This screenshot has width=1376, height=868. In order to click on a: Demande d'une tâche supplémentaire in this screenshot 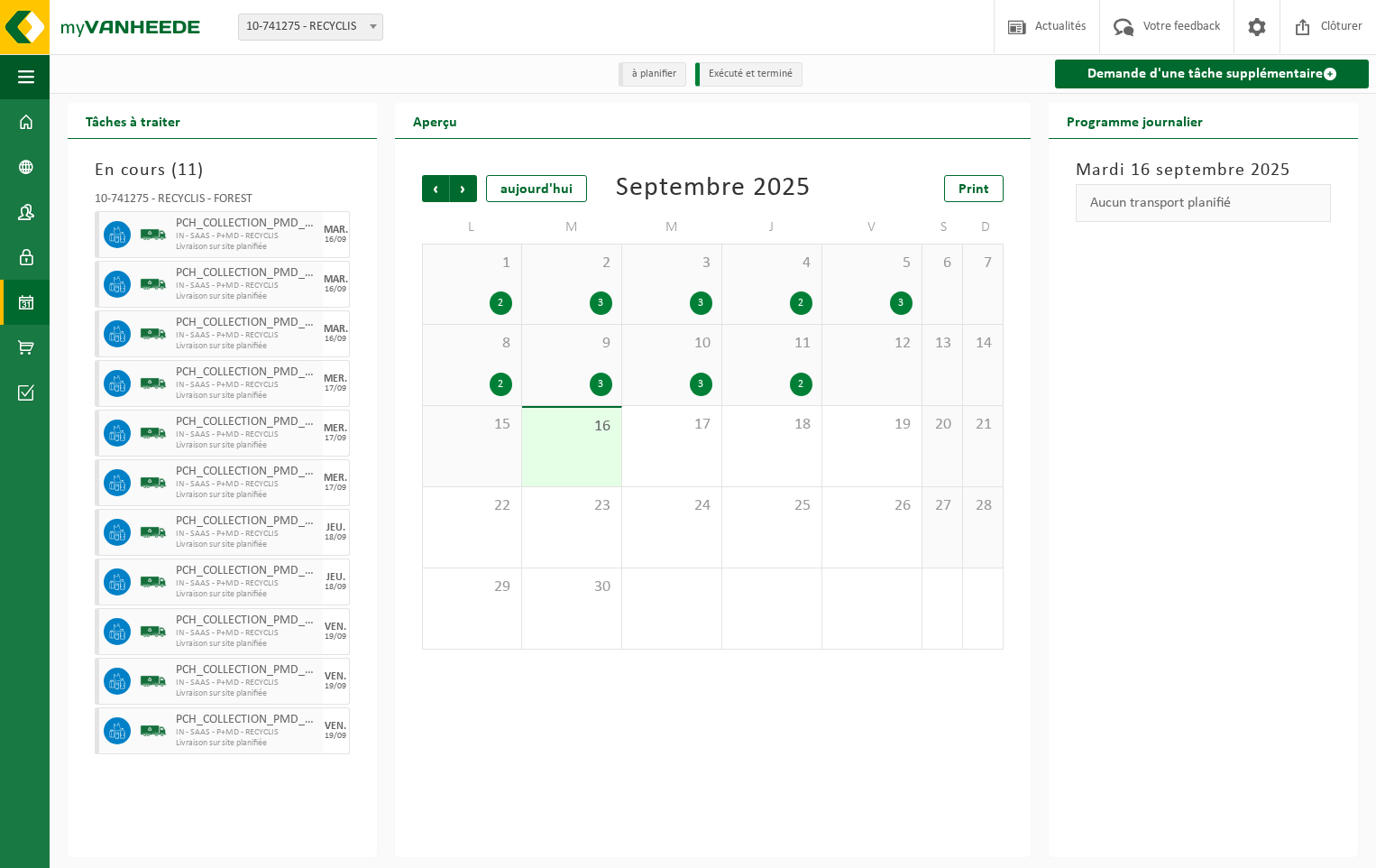, I will do `click(1212, 74)`.